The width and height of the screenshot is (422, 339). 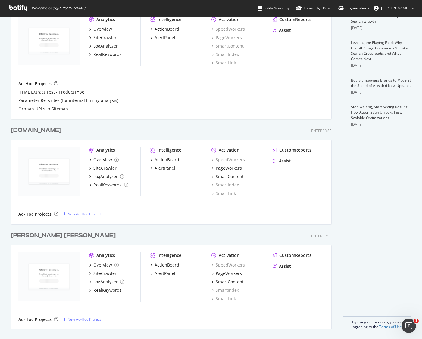 What do you see at coordinates (68, 101) in the screenshot?
I see `a: Parameter Re-writes (for internal linking analysis)` at bounding box center [68, 101].